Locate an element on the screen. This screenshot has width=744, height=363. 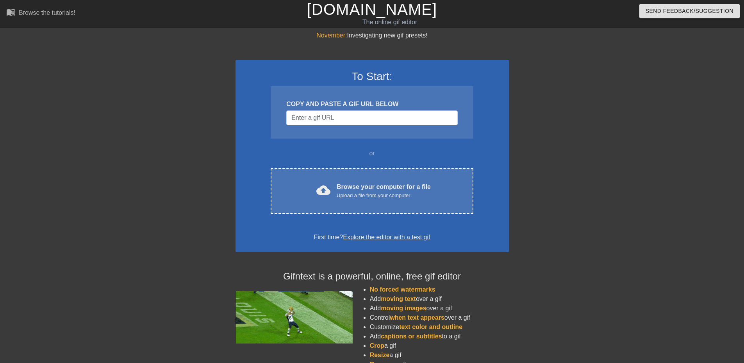
img: football_small.gif is located at coordinates (294, 317).